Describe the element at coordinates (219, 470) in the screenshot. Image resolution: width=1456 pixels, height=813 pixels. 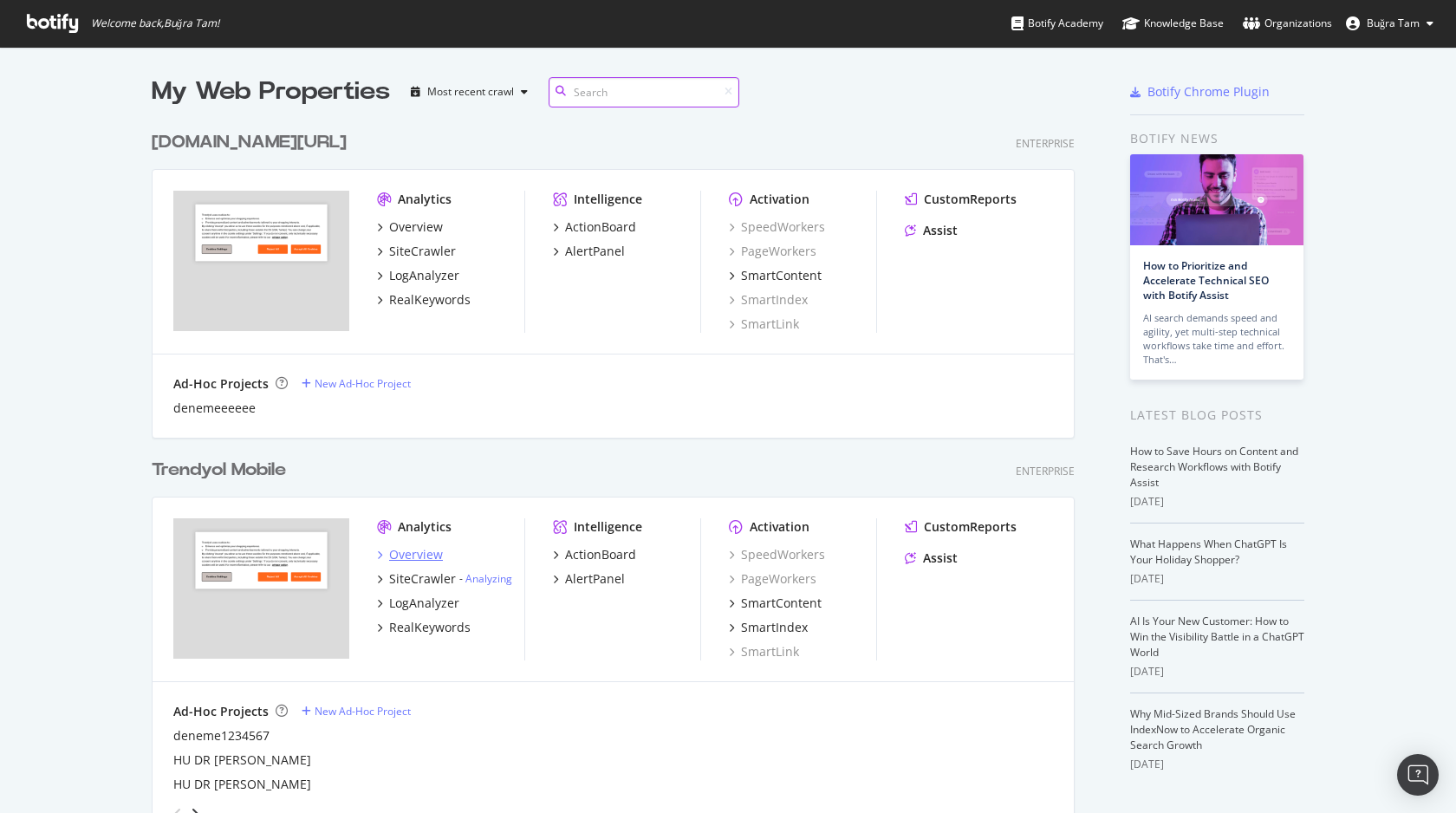
I see `div: Trendyol Mobile` at that location.